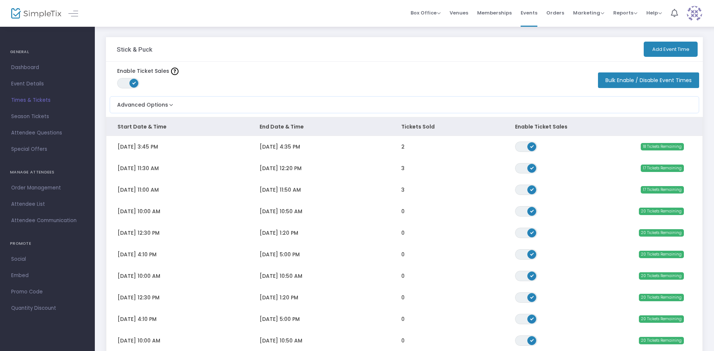 The image size is (714, 351). I want to click on span: Attendee List, so click(47, 204).